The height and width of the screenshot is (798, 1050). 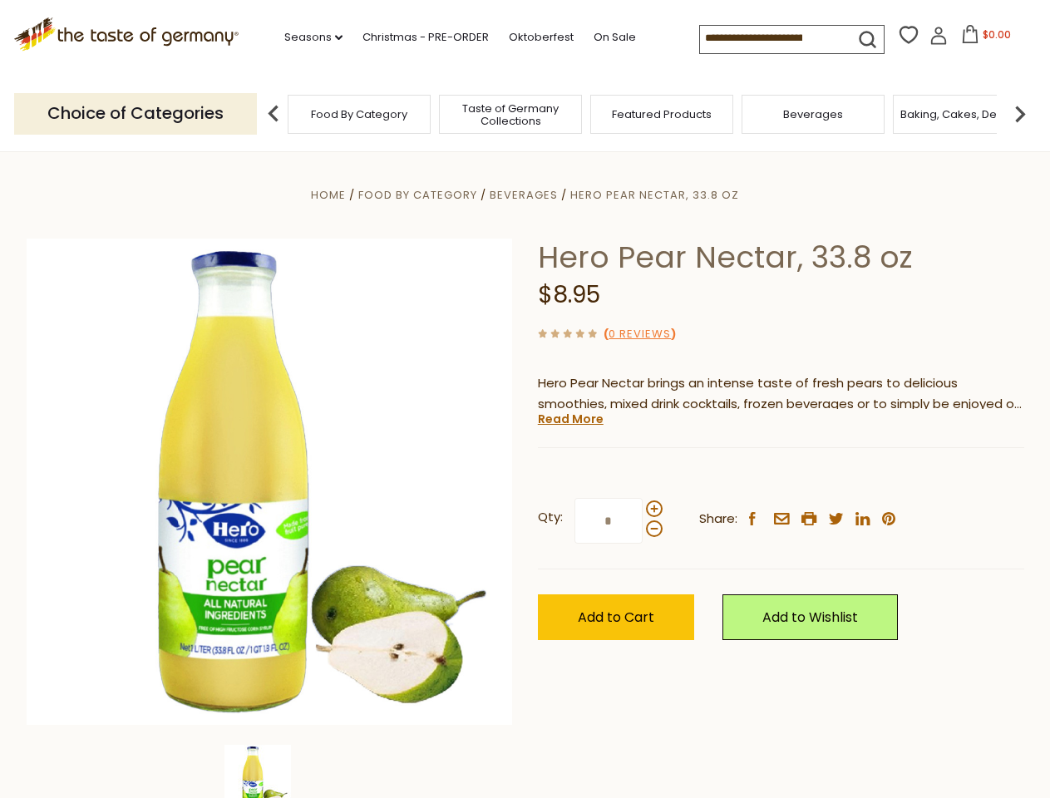 What do you see at coordinates (313, 37) in the screenshot?
I see `a: Seasons` at bounding box center [313, 37].